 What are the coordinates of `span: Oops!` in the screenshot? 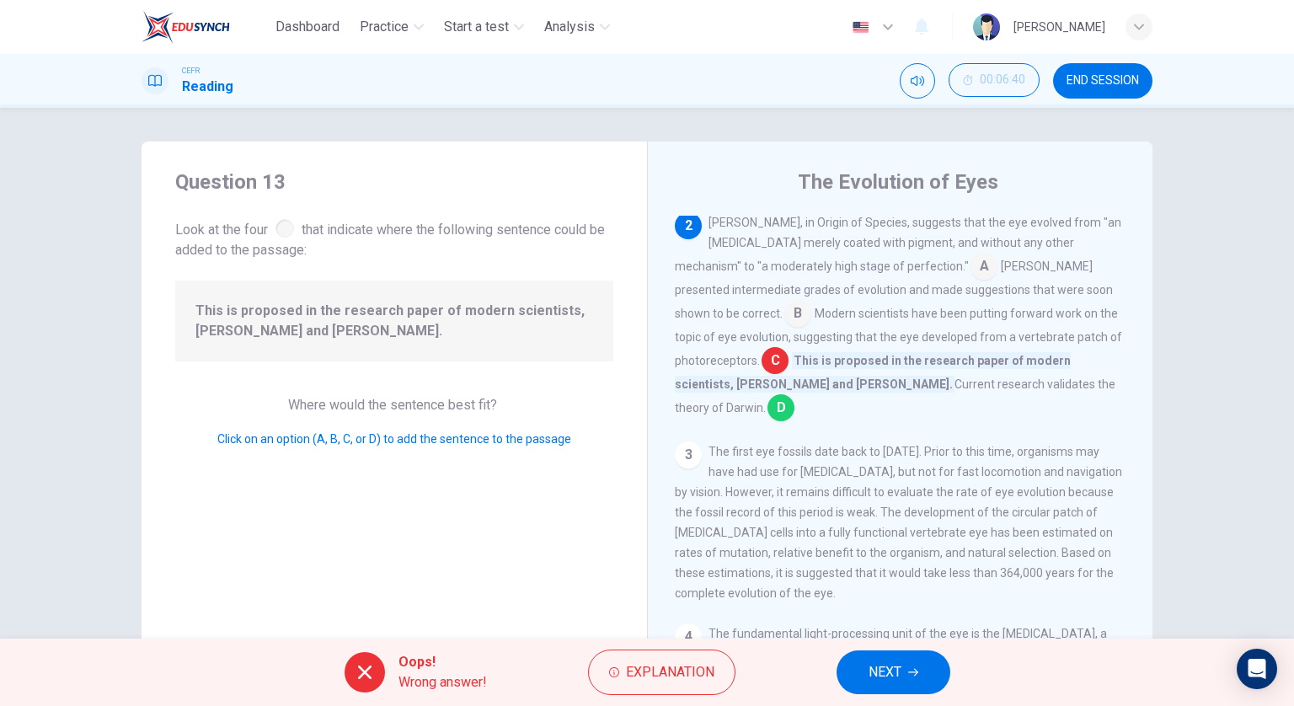 It's located at (442, 662).